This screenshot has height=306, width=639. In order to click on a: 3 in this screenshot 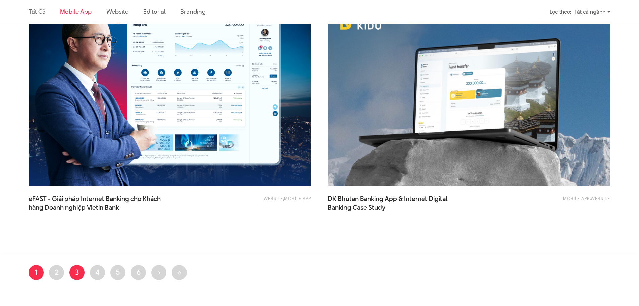, I will do `click(77, 272)`.